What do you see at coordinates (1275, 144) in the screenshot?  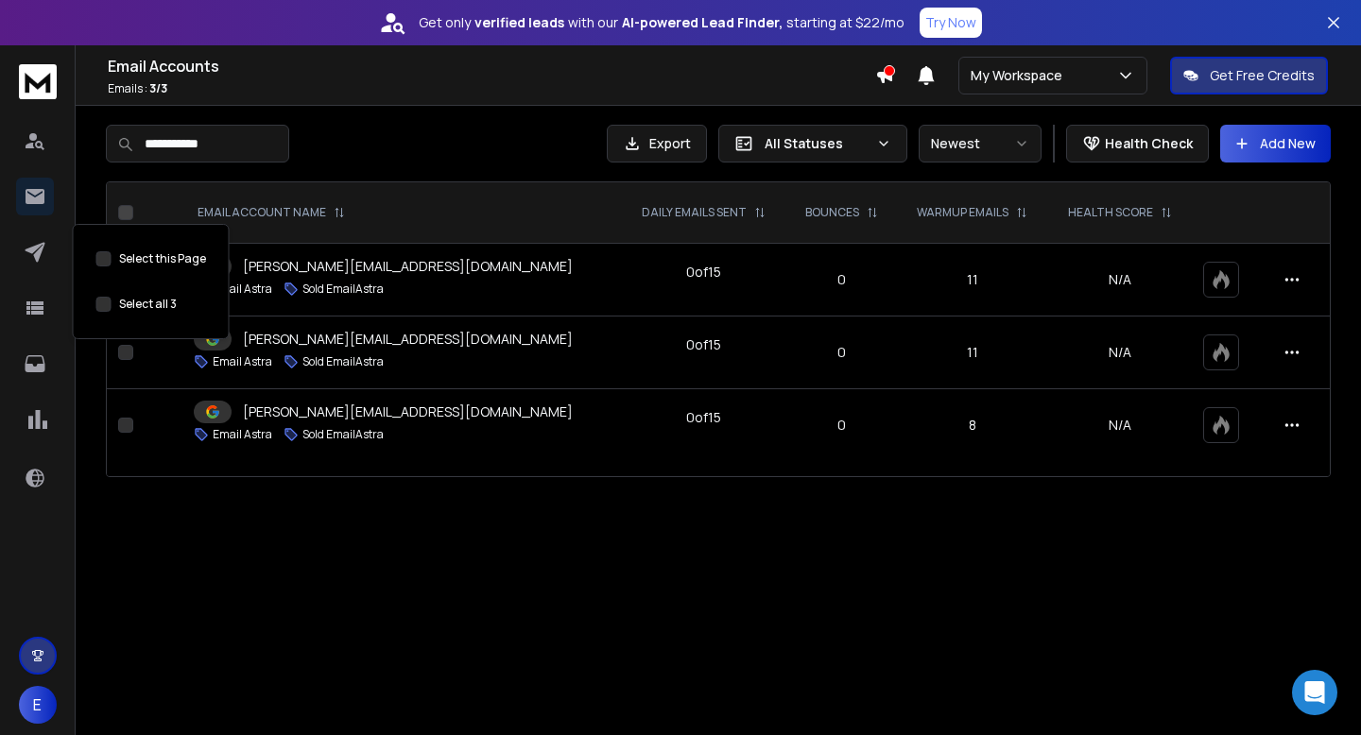 I see `button: Add New` at bounding box center [1275, 144].